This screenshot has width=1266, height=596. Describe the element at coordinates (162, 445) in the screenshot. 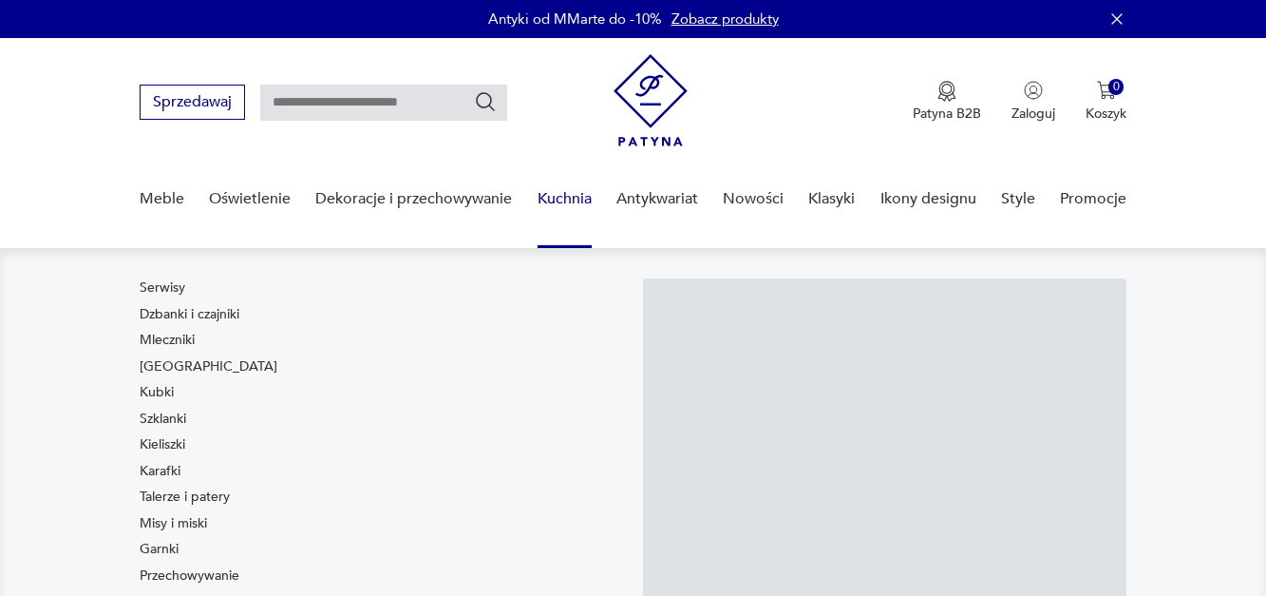

I see `a: Kieliszki` at that location.